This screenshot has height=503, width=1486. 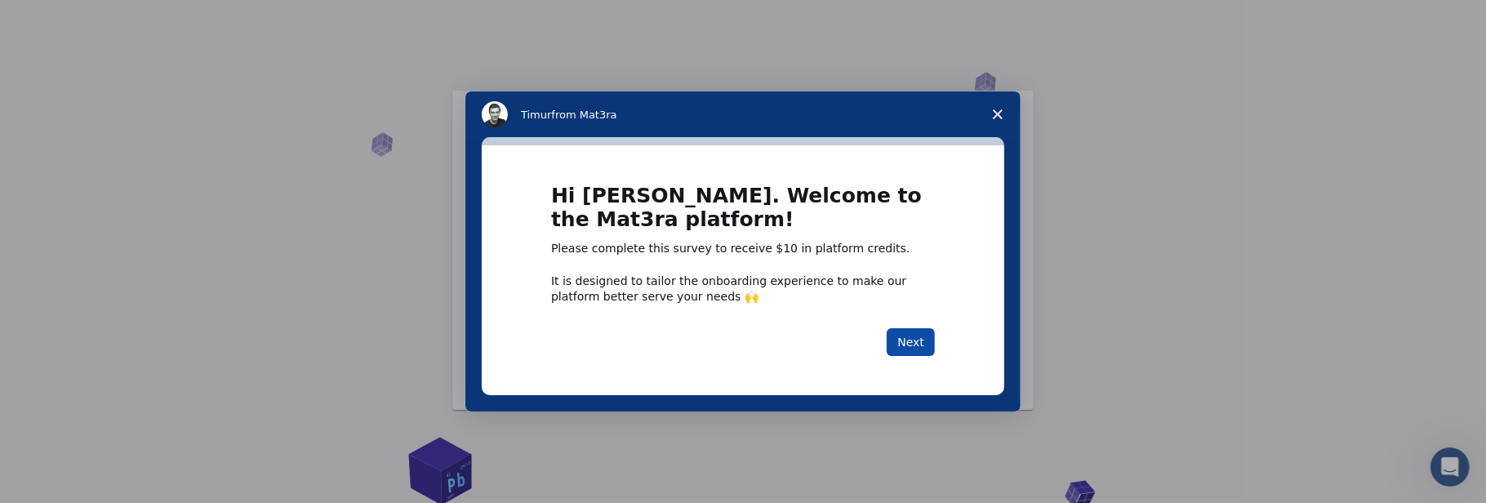 I want to click on span: Close survey, so click(x=998, y=114).